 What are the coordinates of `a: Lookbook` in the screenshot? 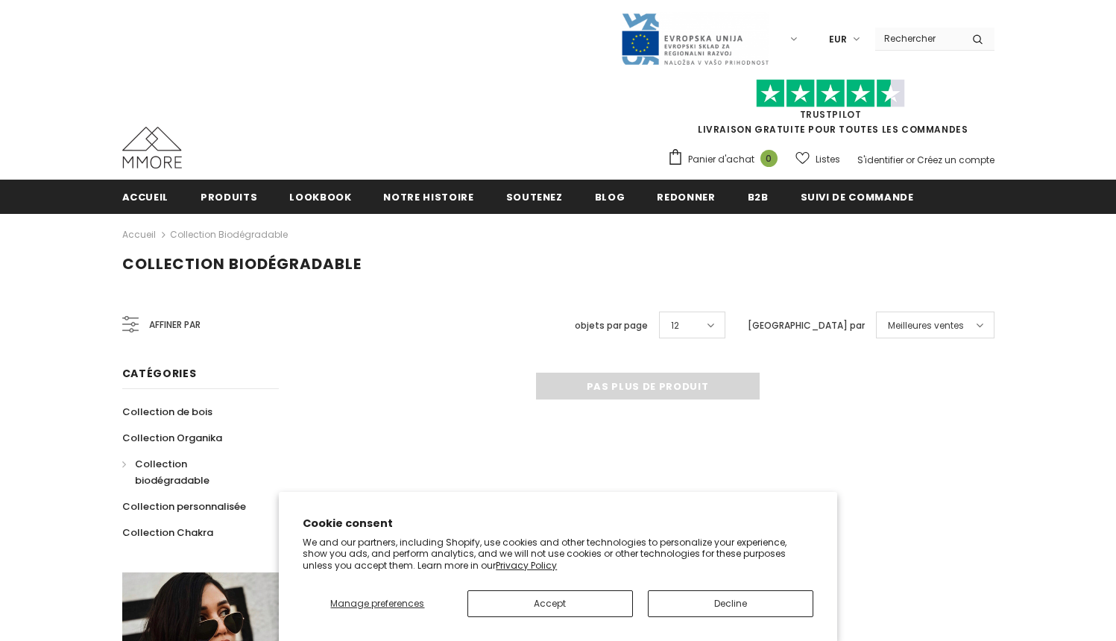 It's located at (320, 196).